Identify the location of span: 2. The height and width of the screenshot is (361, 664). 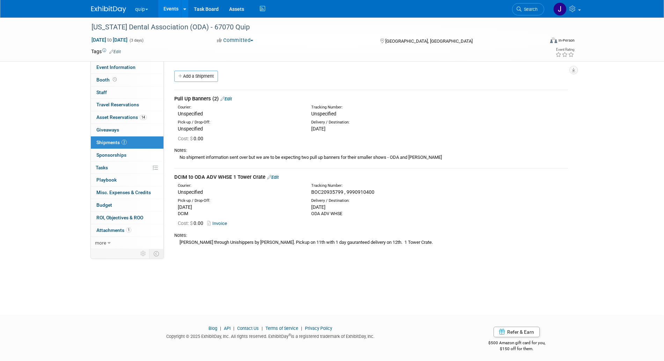
(124, 142).